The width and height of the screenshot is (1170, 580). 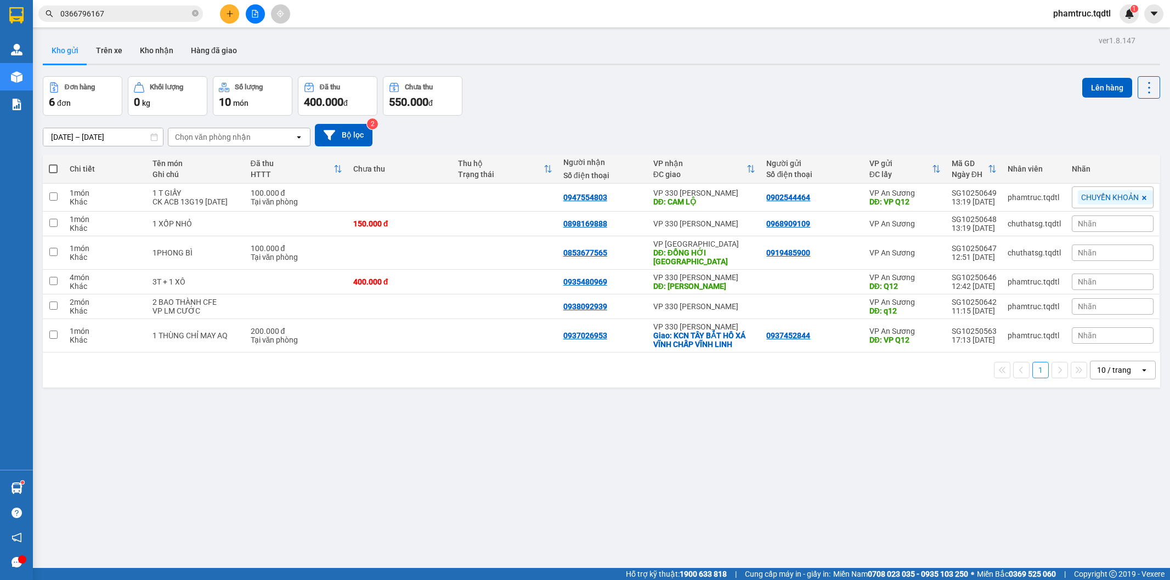 I want to click on div: 150.000 đ, so click(x=401, y=224).